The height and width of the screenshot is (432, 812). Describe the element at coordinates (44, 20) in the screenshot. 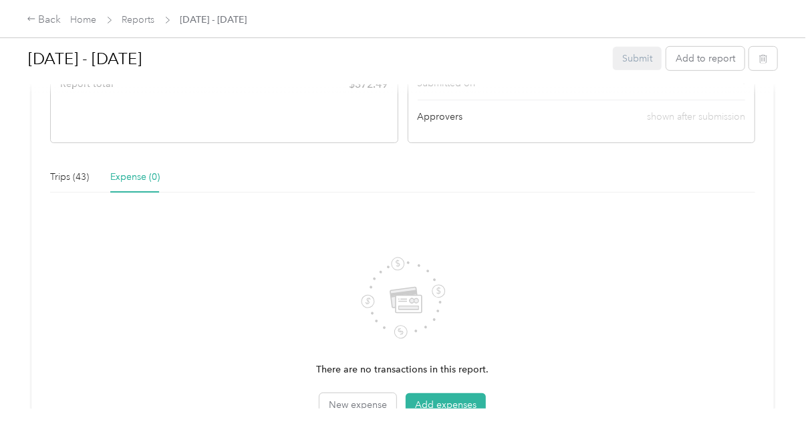

I see `div: Back` at that location.